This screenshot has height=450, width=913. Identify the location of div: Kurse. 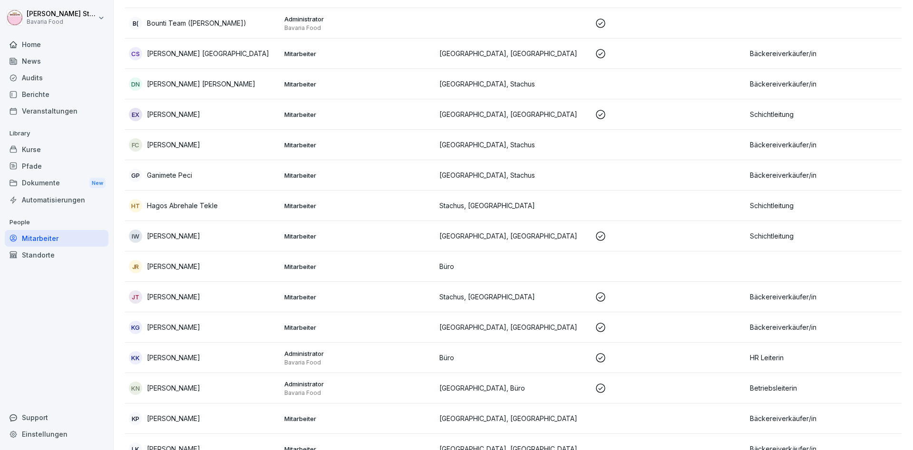
(57, 149).